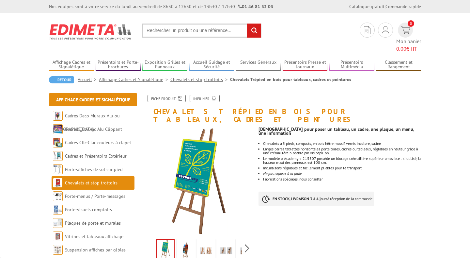 The height and width of the screenshot is (258, 470). I want to click on img: Cadres Deco Muraux Alu ou Bois, so click(58, 116).